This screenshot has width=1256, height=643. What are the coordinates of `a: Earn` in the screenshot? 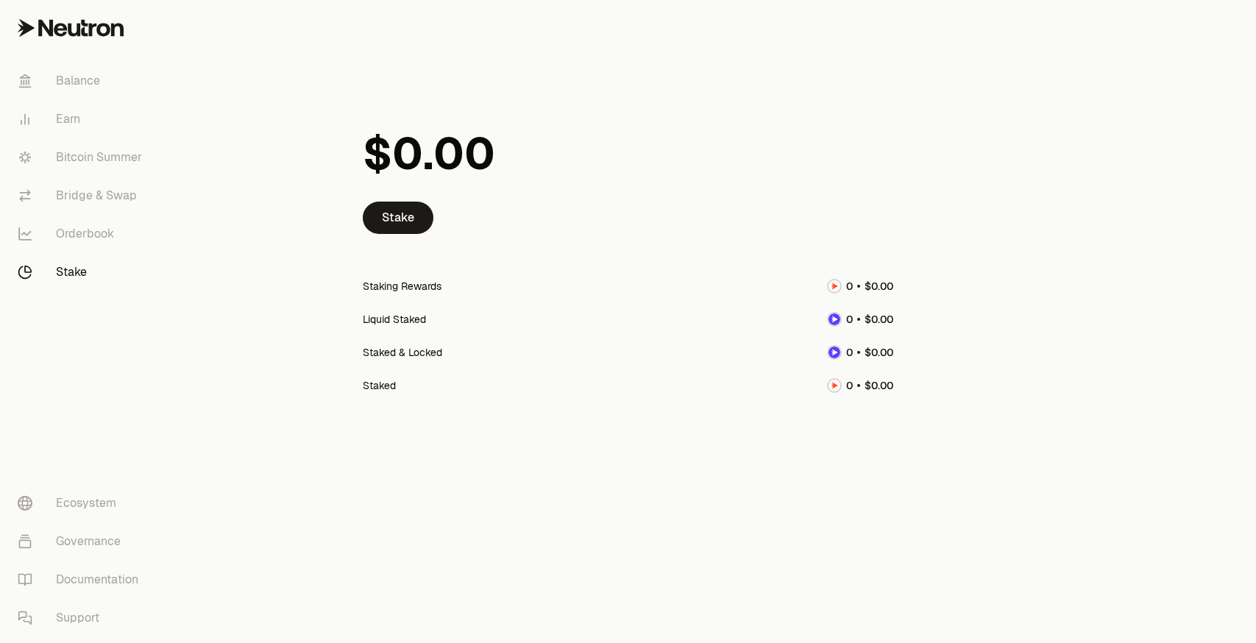 It's located at (82, 119).